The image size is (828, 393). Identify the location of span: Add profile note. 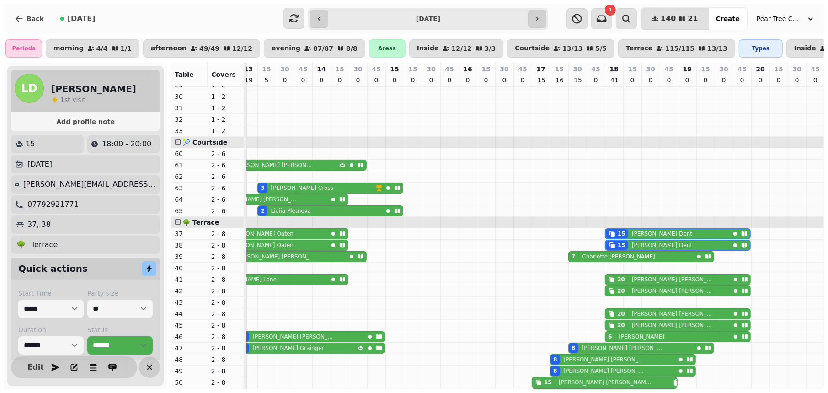
(85, 122).